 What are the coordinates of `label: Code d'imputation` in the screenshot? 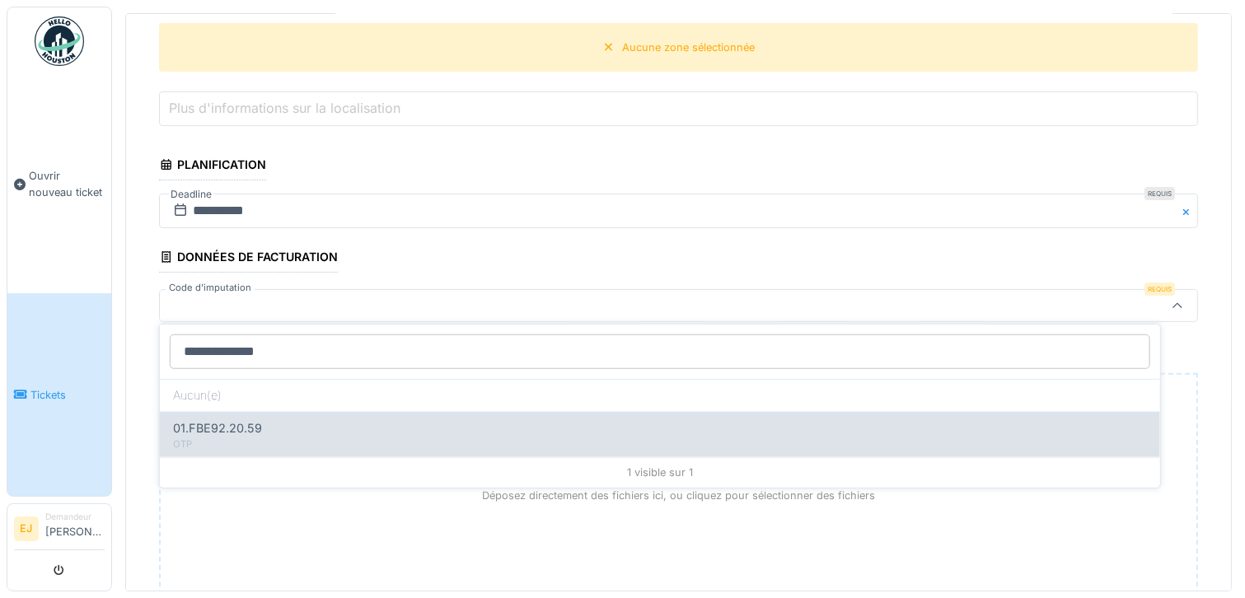 It's located at (210, 287).